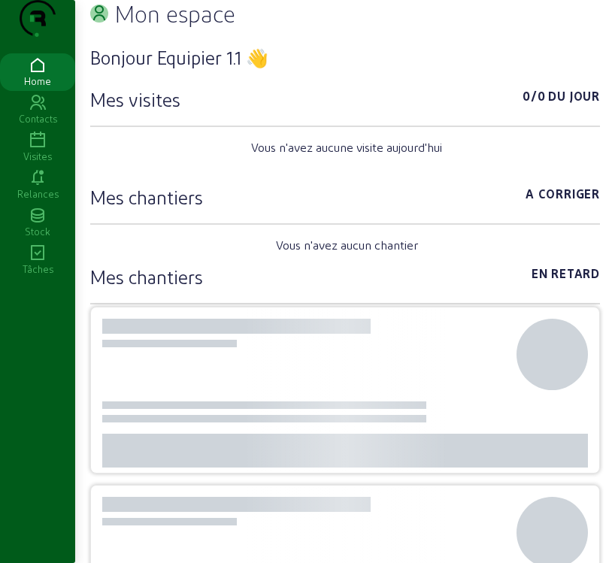  Describe the element at coordinates (565, 277) in the screenshot. I see `span: En retard` at that location.